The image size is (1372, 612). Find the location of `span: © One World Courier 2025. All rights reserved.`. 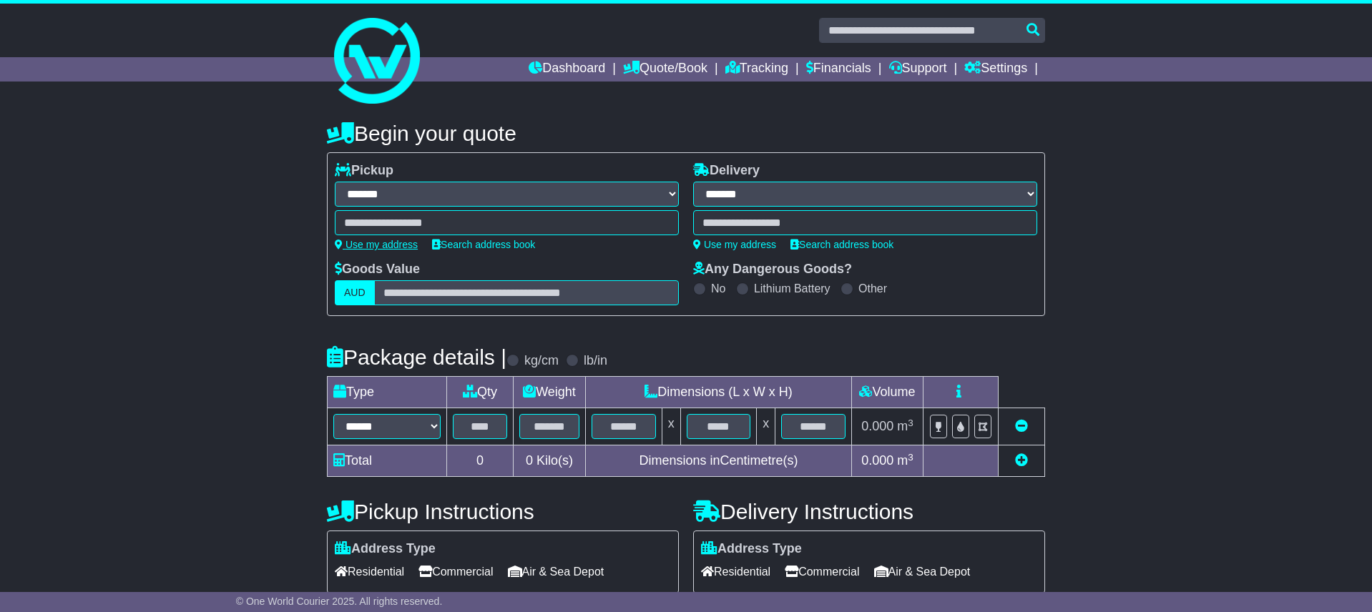

span: © One World Courier 2025. All rights reserved. is located at coordinates (339, 601).